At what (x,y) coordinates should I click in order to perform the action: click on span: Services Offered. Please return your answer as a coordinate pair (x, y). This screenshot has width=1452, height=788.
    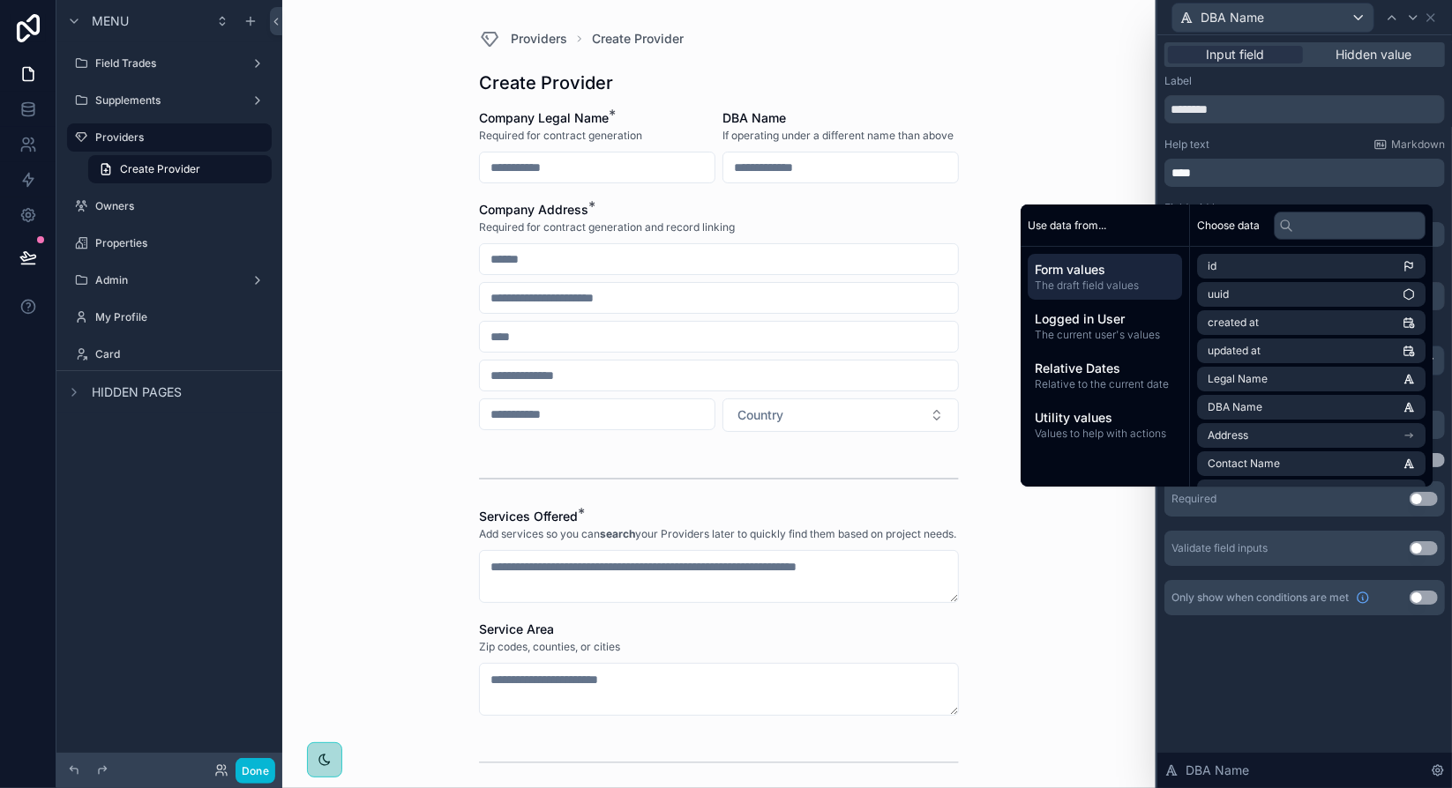
    Looking at the image, I should click on (528, 516).